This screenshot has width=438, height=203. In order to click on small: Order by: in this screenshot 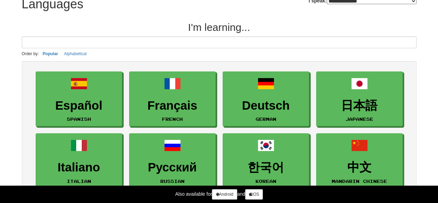, I will do `click(30, 54)`.